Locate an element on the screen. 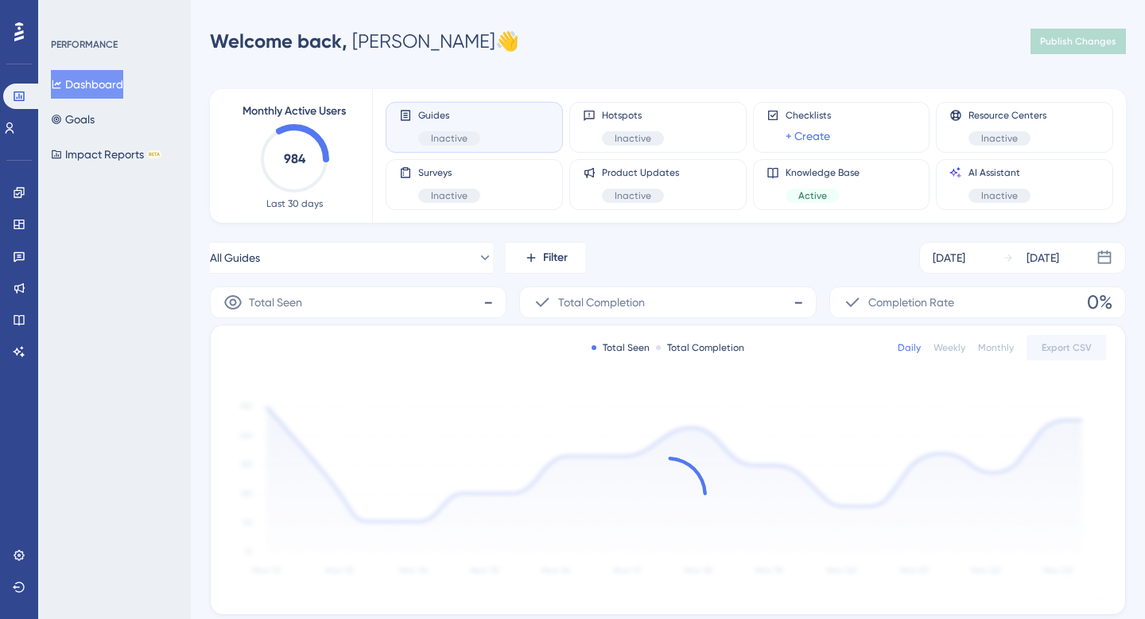 This screenshot has height=619, width=1145. button: All Guides is located at coordinates (352, 258).